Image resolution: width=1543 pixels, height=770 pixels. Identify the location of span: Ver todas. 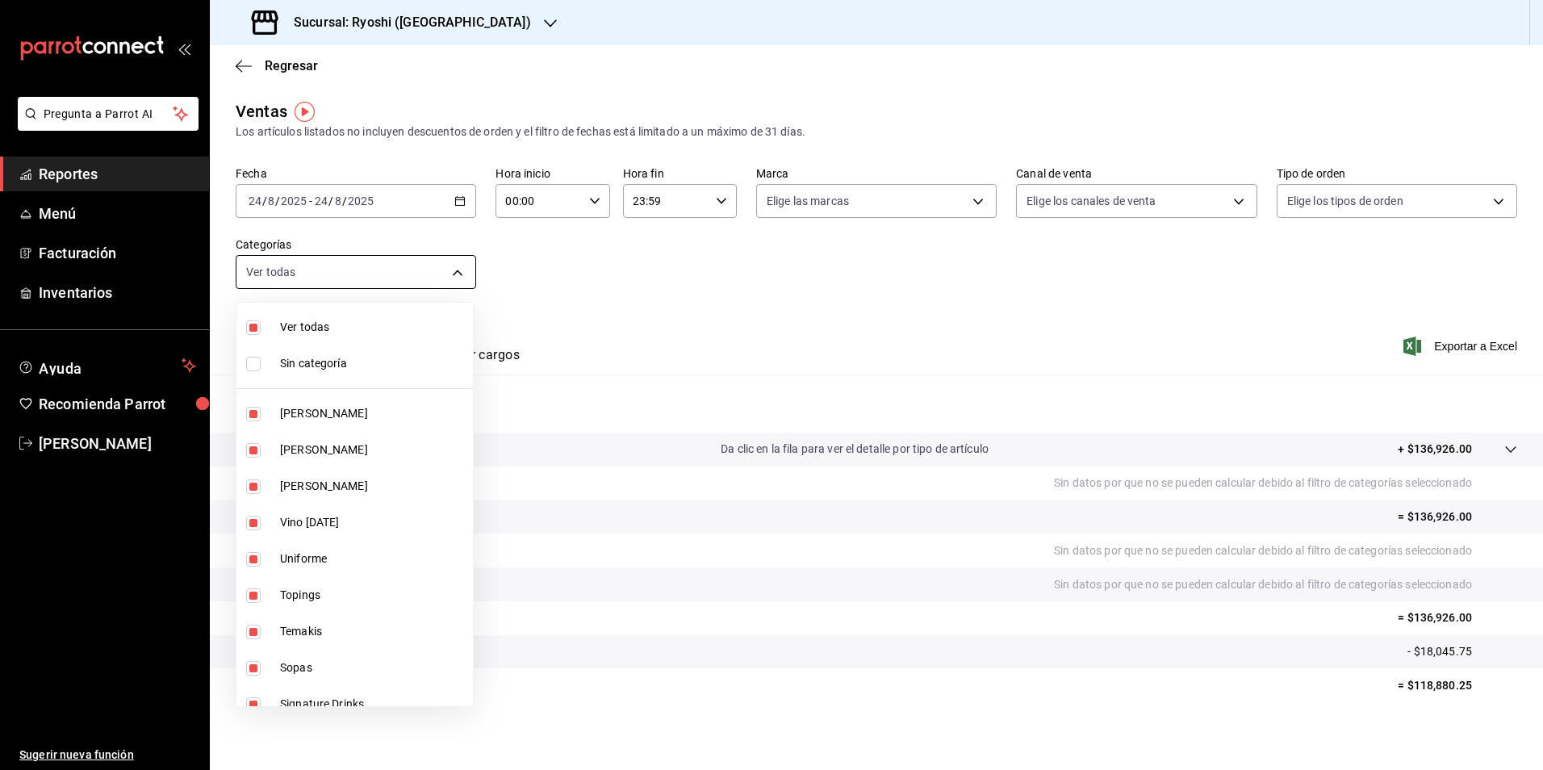
(373, 327).